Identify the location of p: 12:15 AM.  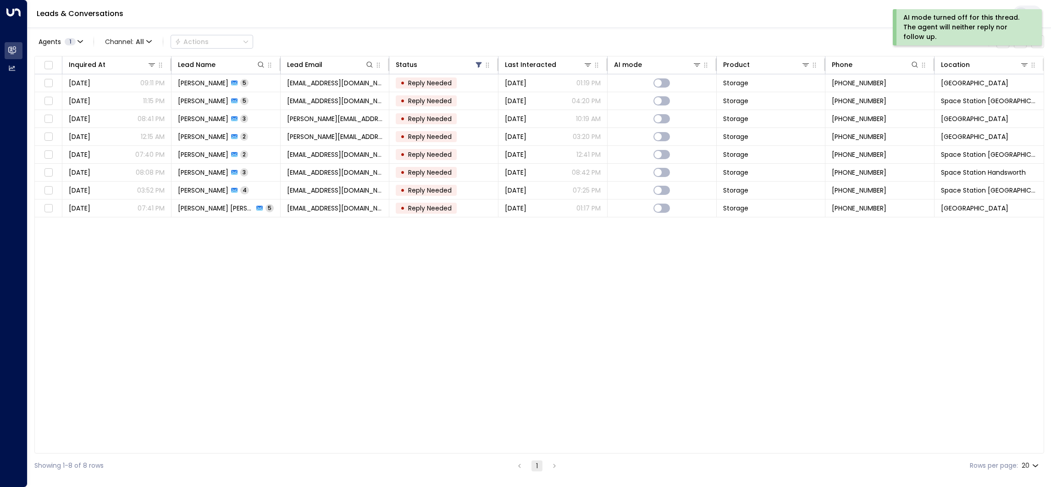
(153, 137).